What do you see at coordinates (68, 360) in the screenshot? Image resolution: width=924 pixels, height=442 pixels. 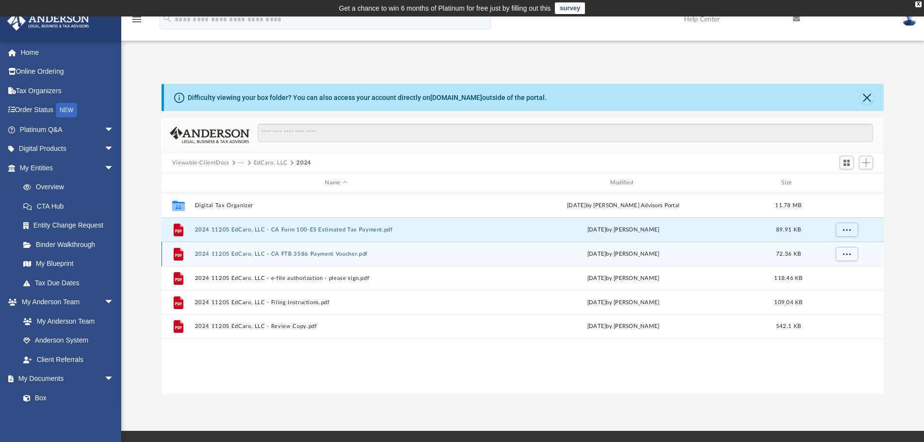 I see `a: Client Referrals` at bounding box center [68, 360].